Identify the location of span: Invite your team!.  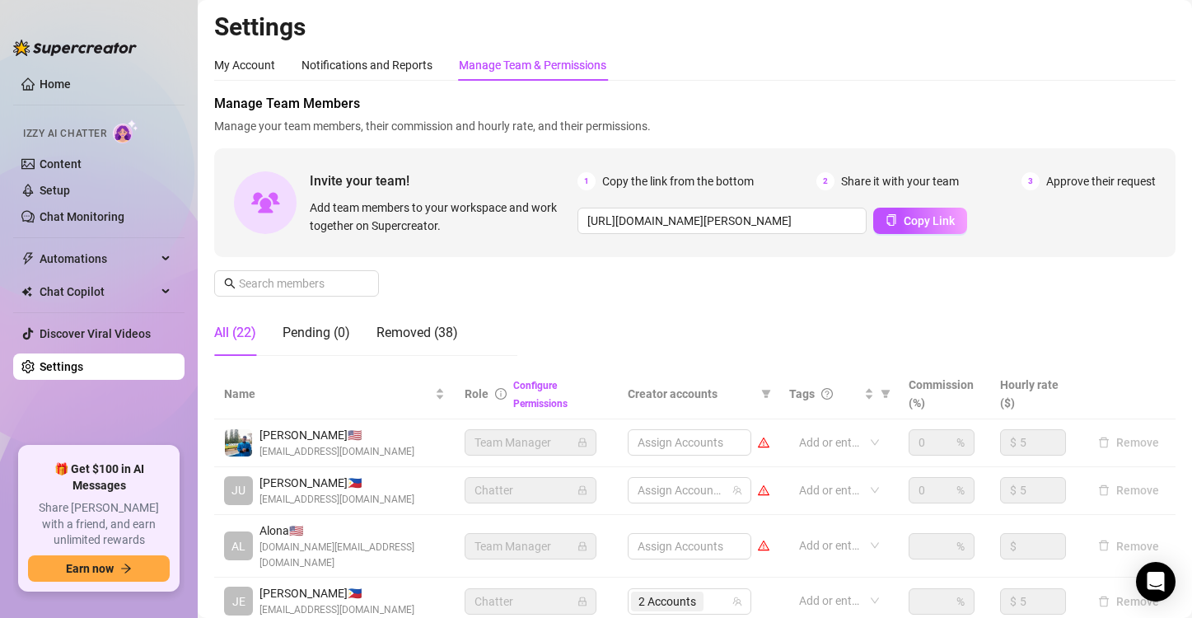
(443, 180).